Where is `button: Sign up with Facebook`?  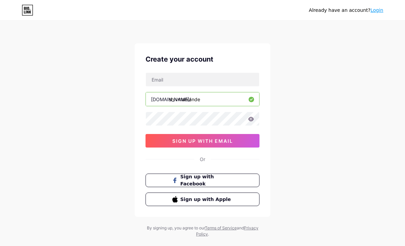
button: Sign up with Facebook is located at coordinates (202, 181).